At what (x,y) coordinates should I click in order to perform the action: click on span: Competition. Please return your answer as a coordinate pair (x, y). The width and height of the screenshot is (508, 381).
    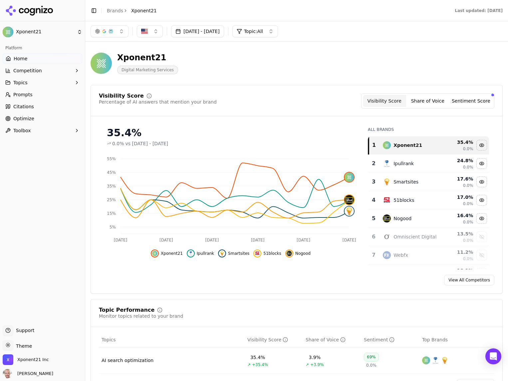
    Looking at the image, I should click on (28, 71).